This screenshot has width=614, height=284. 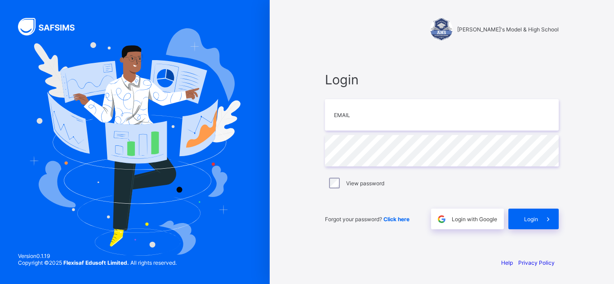 What do you see at coordinates (96, 263) in the screenshot?
I see `strong: Flexisaf Edusoft Limited.` at bounding box center [96, 263].